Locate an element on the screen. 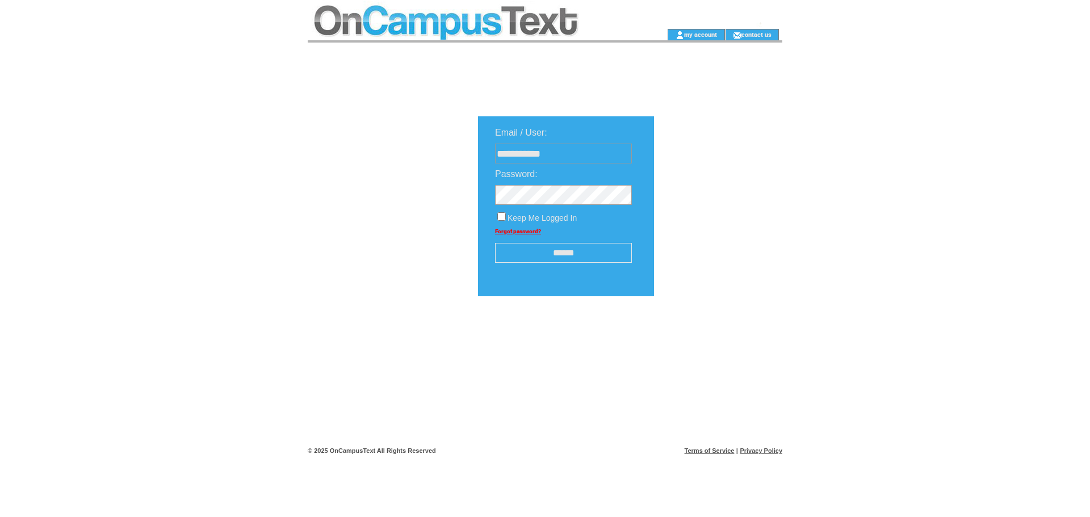 This screenshot has width=1090, height=517. span: Password: is located at coordinates (516, 174).